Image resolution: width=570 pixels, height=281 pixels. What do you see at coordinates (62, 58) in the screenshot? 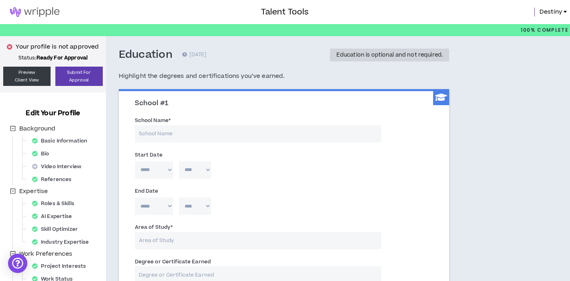
I see `strong: Ready For Approval` at bounding box center [62, 58].